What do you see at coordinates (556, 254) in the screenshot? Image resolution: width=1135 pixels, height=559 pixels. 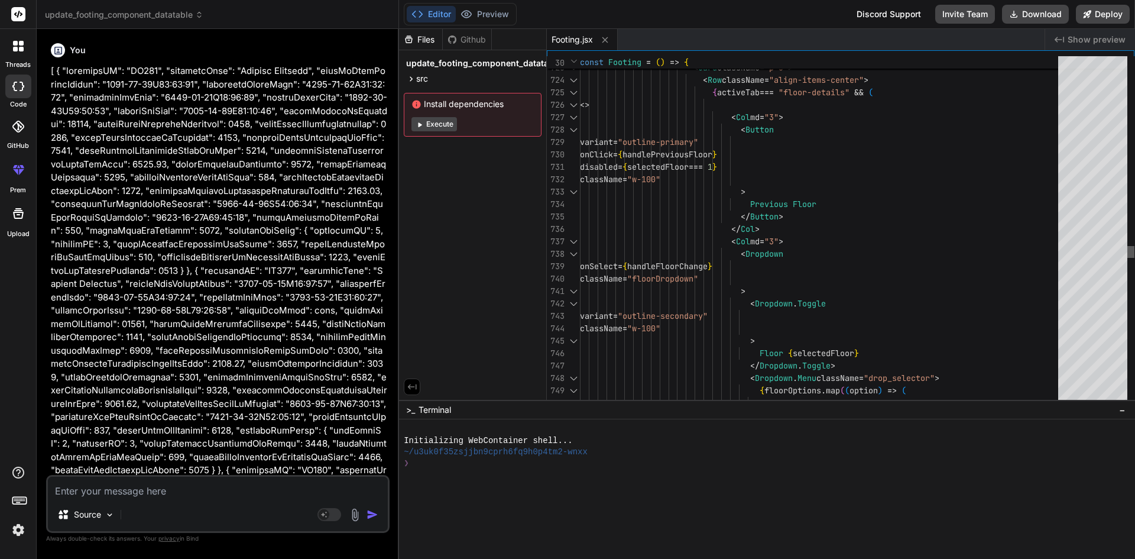 I see `div: 738` at bounding box center [556, 254].